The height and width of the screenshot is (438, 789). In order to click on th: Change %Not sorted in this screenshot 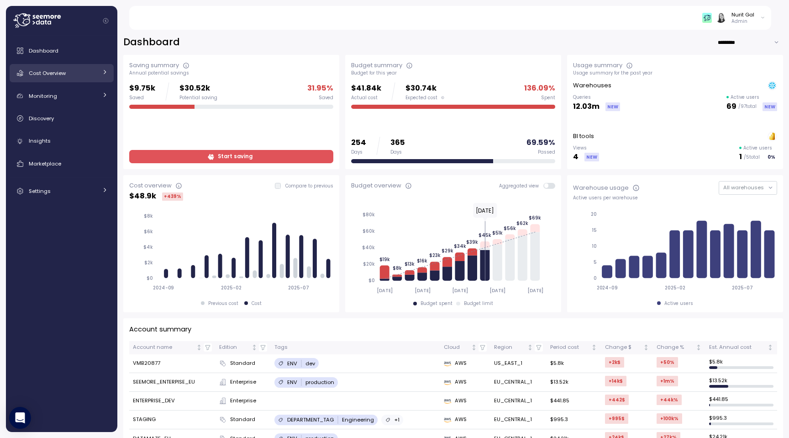, I will do `click(680, 347)`.